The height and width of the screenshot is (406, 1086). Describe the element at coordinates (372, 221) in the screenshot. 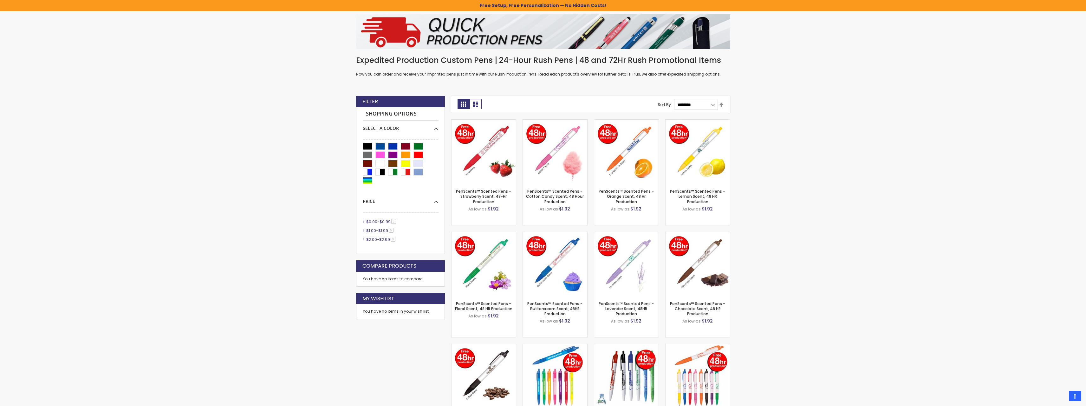

I see `span: $0.00` at that location.